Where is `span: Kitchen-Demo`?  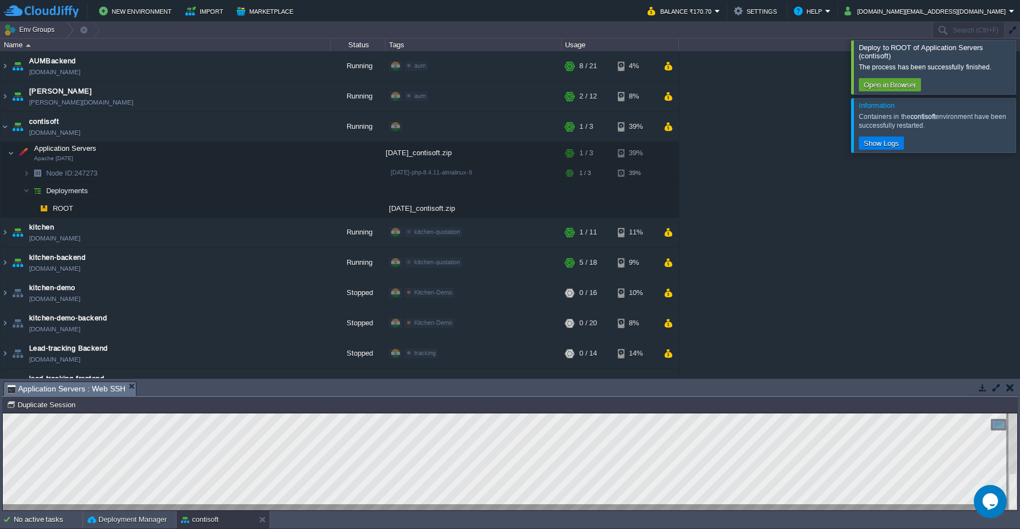 span: Kitchen-Demo is located at coordinates (433, 322).